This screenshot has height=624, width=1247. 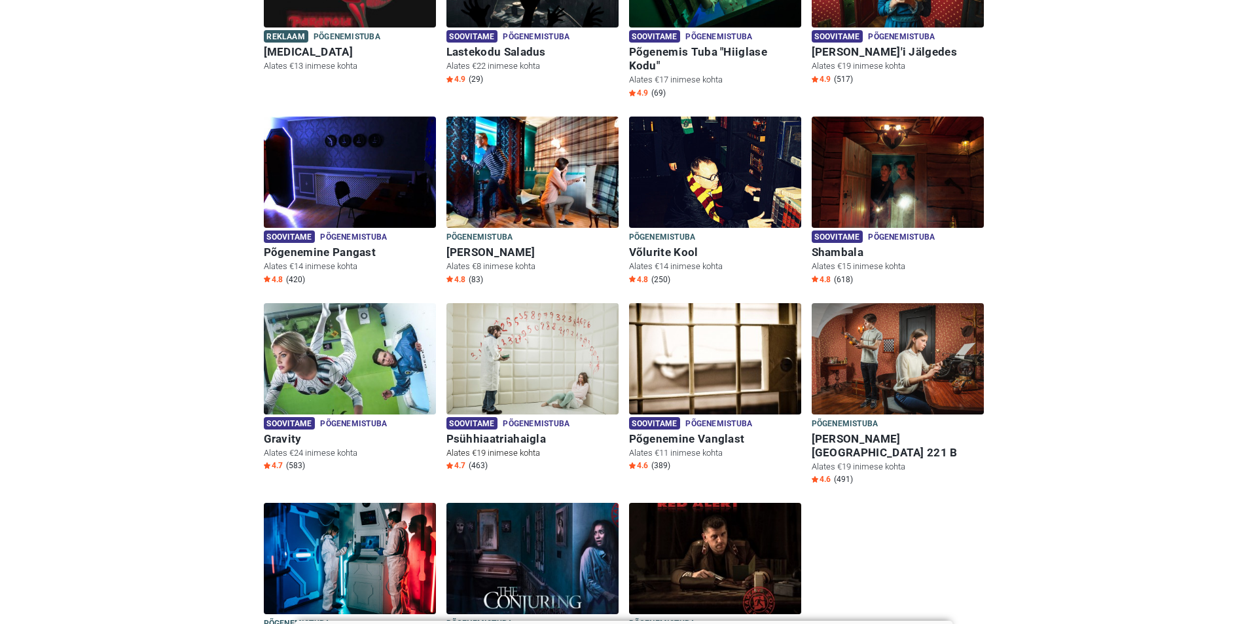 I want to click on h6: Psühhiaatriahaigla, so click(x=532, y=439).